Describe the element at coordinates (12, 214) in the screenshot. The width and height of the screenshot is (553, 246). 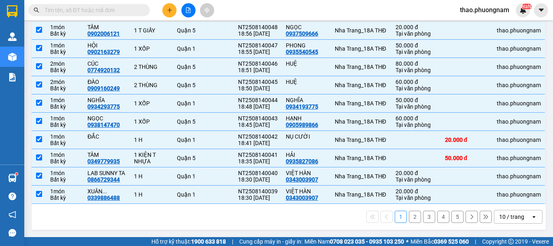
I see `span: notification` at that location.